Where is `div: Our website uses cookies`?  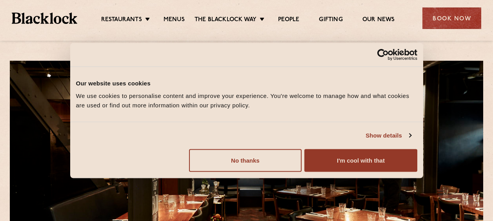 div: Our website uses cookies is located at coordinates (247, 84).